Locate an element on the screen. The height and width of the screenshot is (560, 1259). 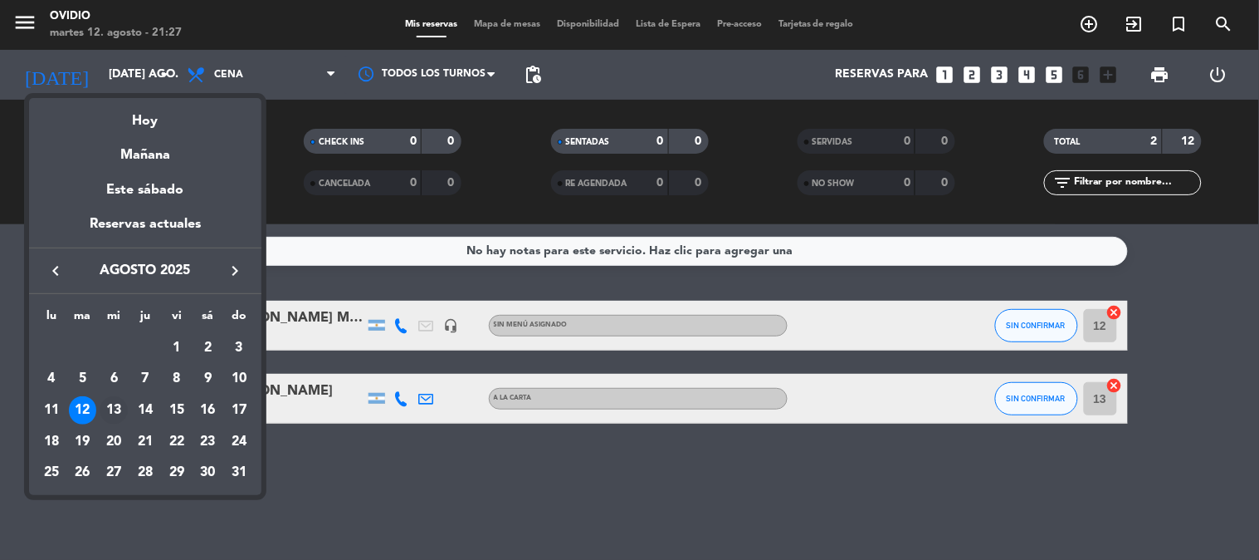
div: 13 is located at coordinates (114, 410).